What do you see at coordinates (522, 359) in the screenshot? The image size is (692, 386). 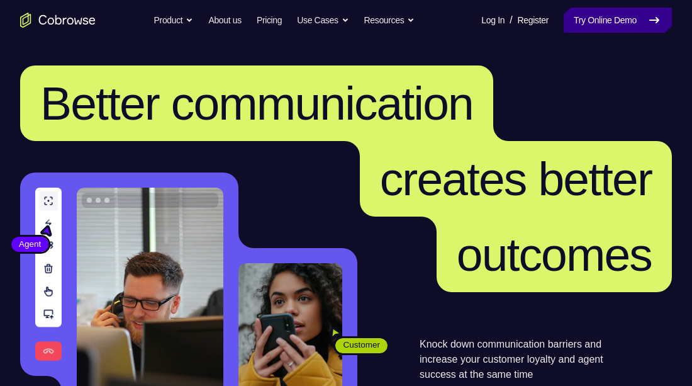 I see `p: Knock down communication barriers and increase your customer loyalty and agent success at the sam...` at bounding box center [522, 359].